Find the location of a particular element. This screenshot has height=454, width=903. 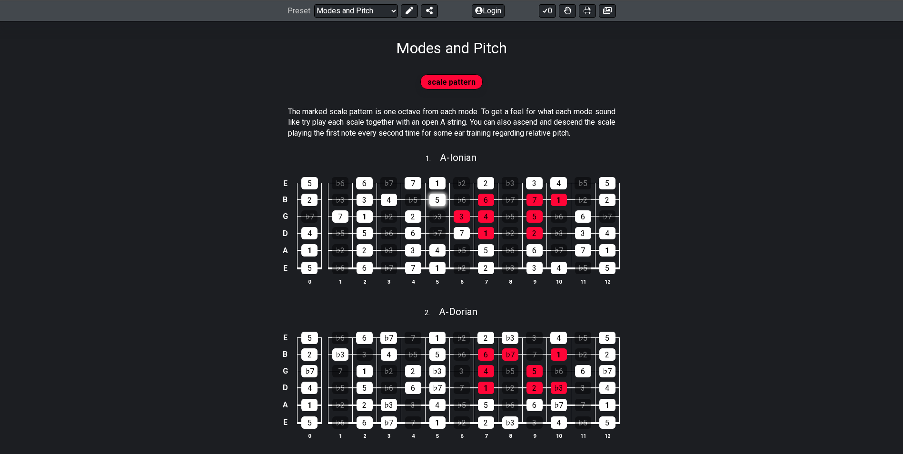

h1: Modes and Pitch is located at coordinates (451, 48).